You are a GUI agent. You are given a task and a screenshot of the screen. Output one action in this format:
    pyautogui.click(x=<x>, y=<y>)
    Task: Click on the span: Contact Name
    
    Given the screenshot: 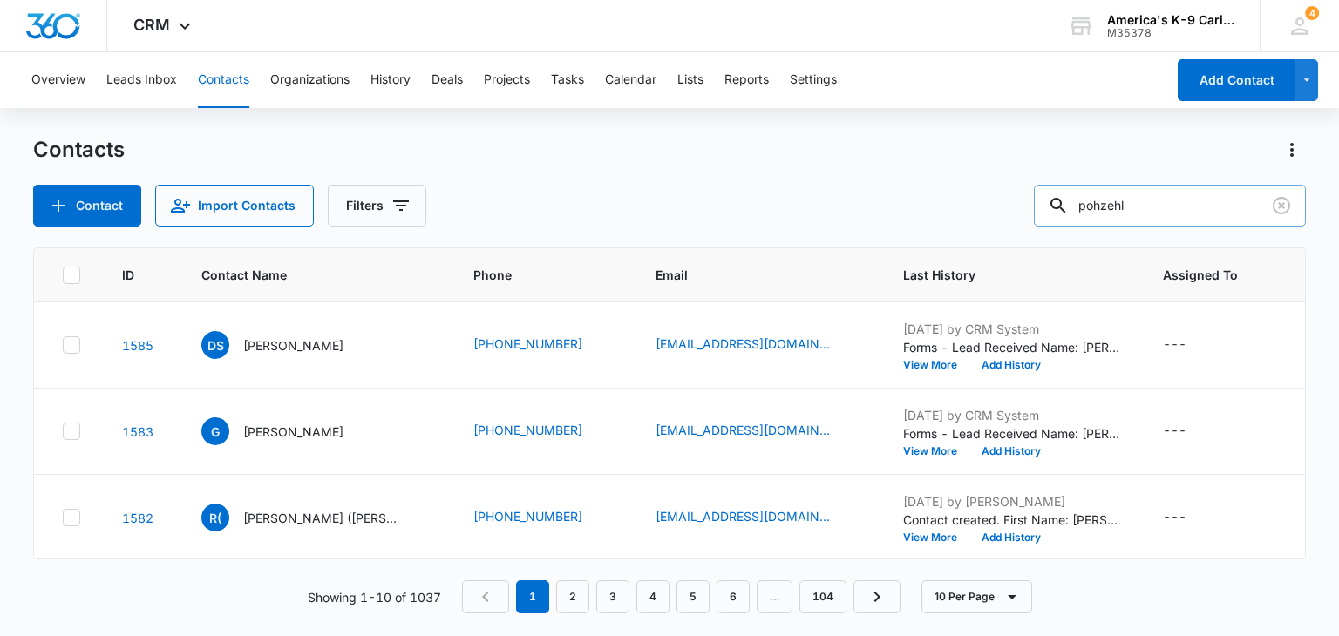 What is the action you would take?
    pyautogui.click(x=303, y=275)
    